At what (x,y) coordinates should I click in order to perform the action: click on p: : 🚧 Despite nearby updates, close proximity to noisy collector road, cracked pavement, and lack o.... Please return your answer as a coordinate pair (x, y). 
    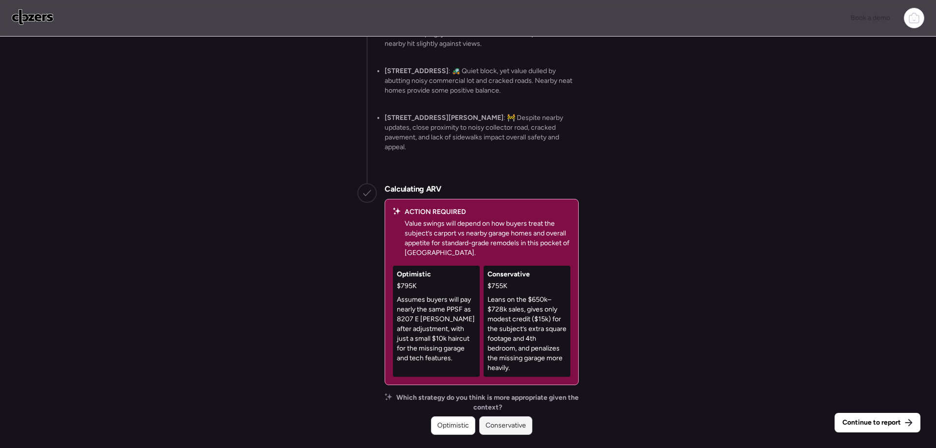
    Looking at the image, I should click on (482, 133).